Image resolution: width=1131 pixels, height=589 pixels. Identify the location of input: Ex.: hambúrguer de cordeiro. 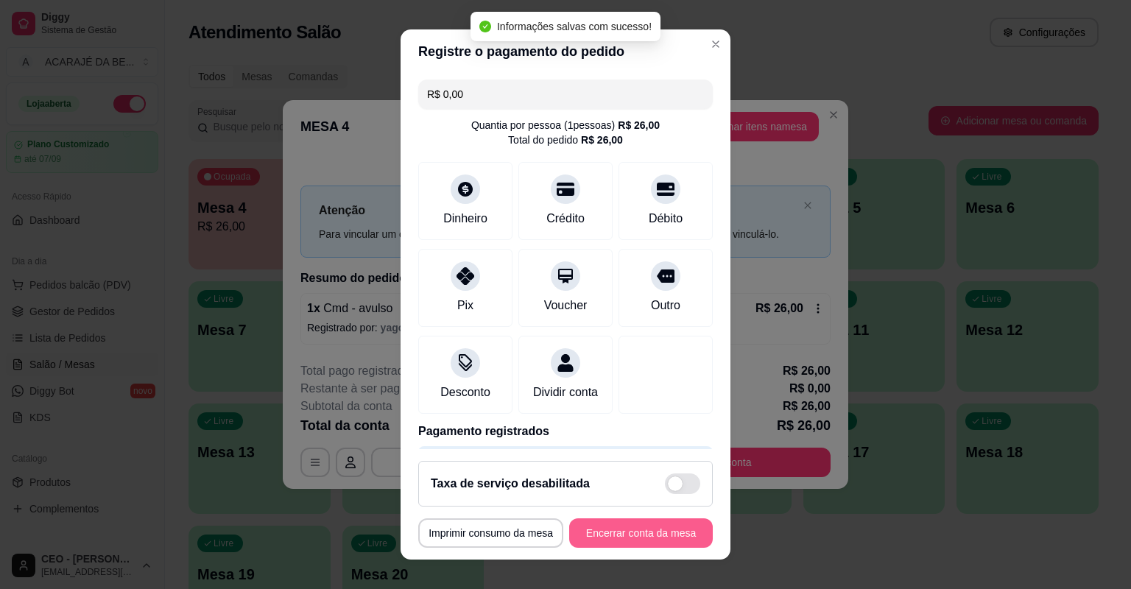
(565, 94).